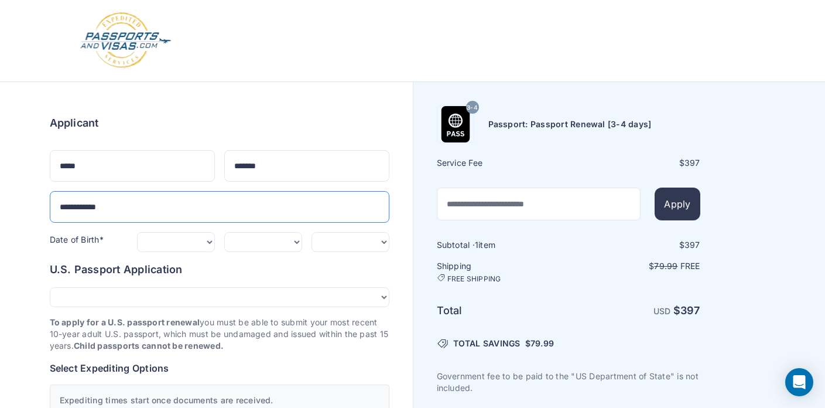 Image resolution: width=825 pixels, height=408 pixels. Describe the element at coordinates (220, 334) in the screenshot. I see `p: you must be able to submit your most recent 10-year adult U.S. passport, which must be undamaged ...` at that location.